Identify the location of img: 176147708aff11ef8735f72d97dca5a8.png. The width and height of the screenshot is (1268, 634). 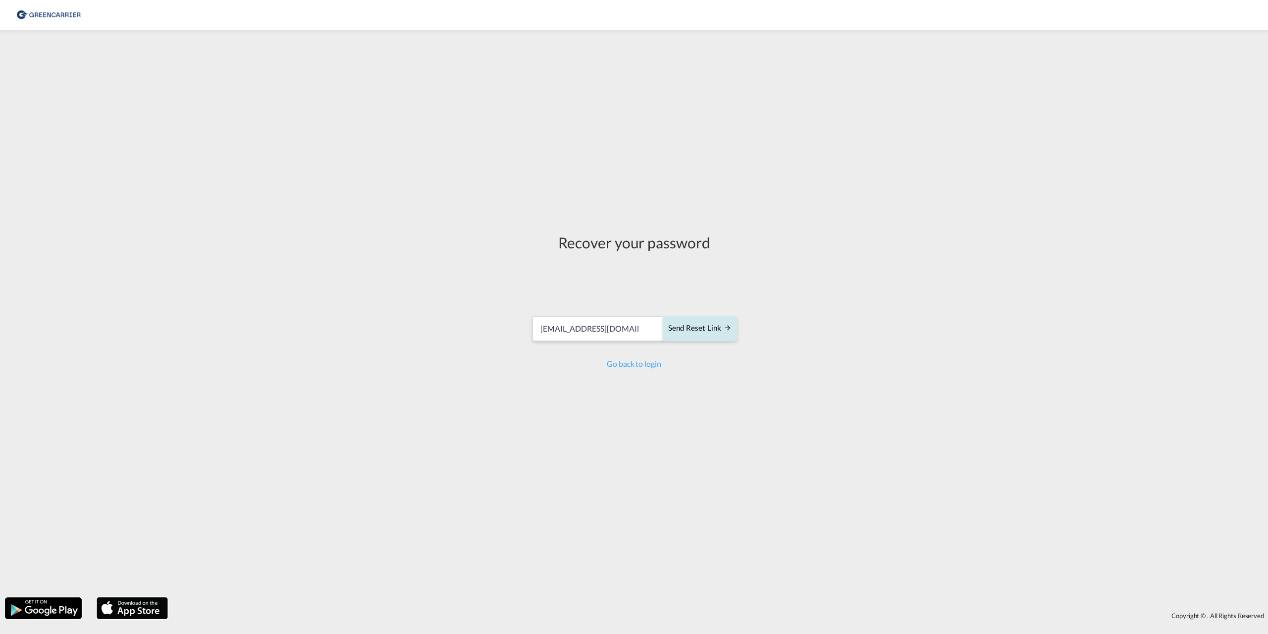
(48, 15).